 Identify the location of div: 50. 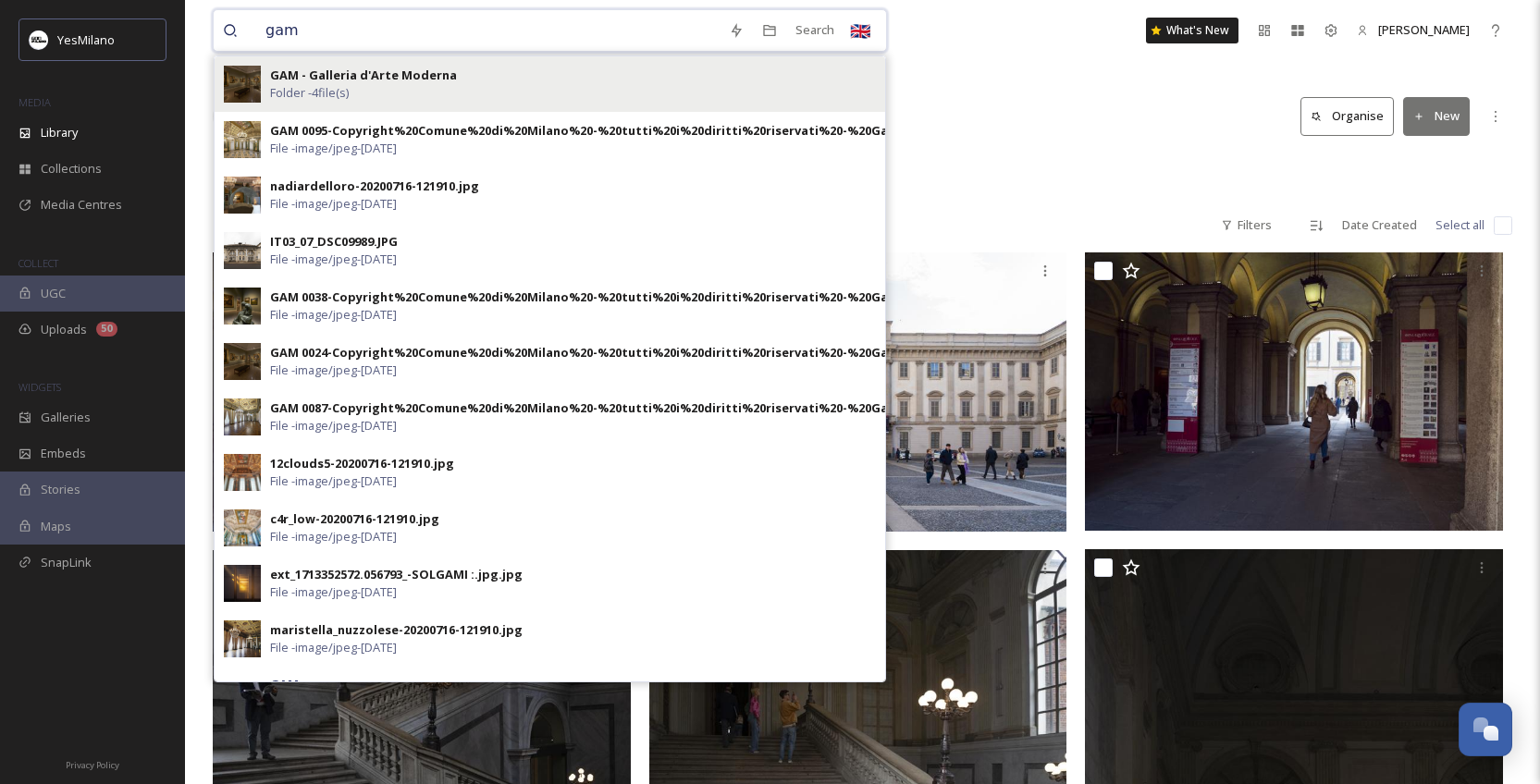
(106, 329).